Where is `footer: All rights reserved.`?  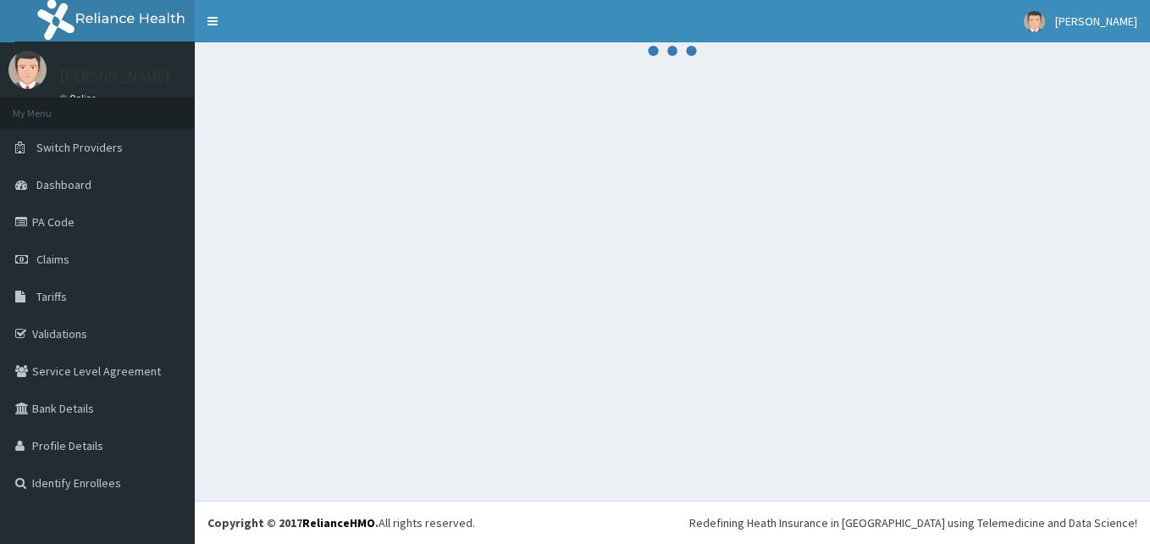 footer: All rights reserved. is located at coordinates (673, 522).